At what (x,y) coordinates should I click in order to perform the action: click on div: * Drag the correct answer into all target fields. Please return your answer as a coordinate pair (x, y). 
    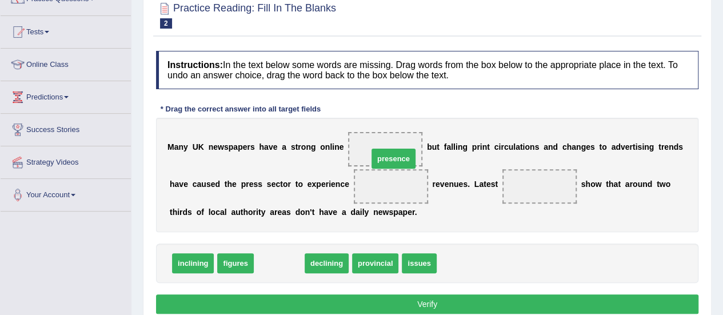
    Looking at the image, I should click on (241, 109).